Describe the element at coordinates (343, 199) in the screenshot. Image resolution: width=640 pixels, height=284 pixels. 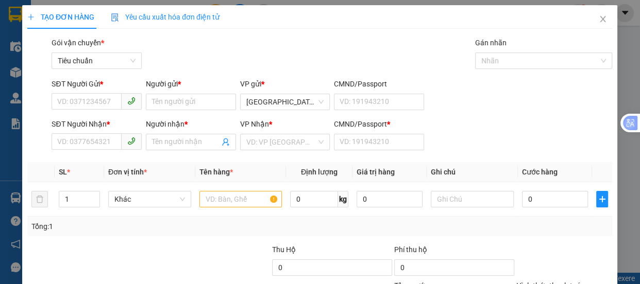
I see `span: kg` at that location.